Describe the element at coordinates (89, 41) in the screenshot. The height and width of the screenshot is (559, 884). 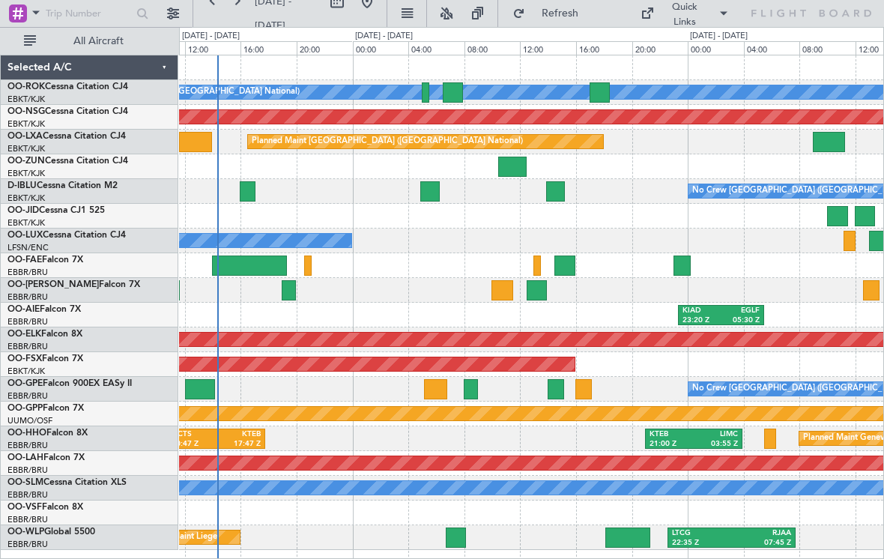
I see `button: All Aircraft` at that location.